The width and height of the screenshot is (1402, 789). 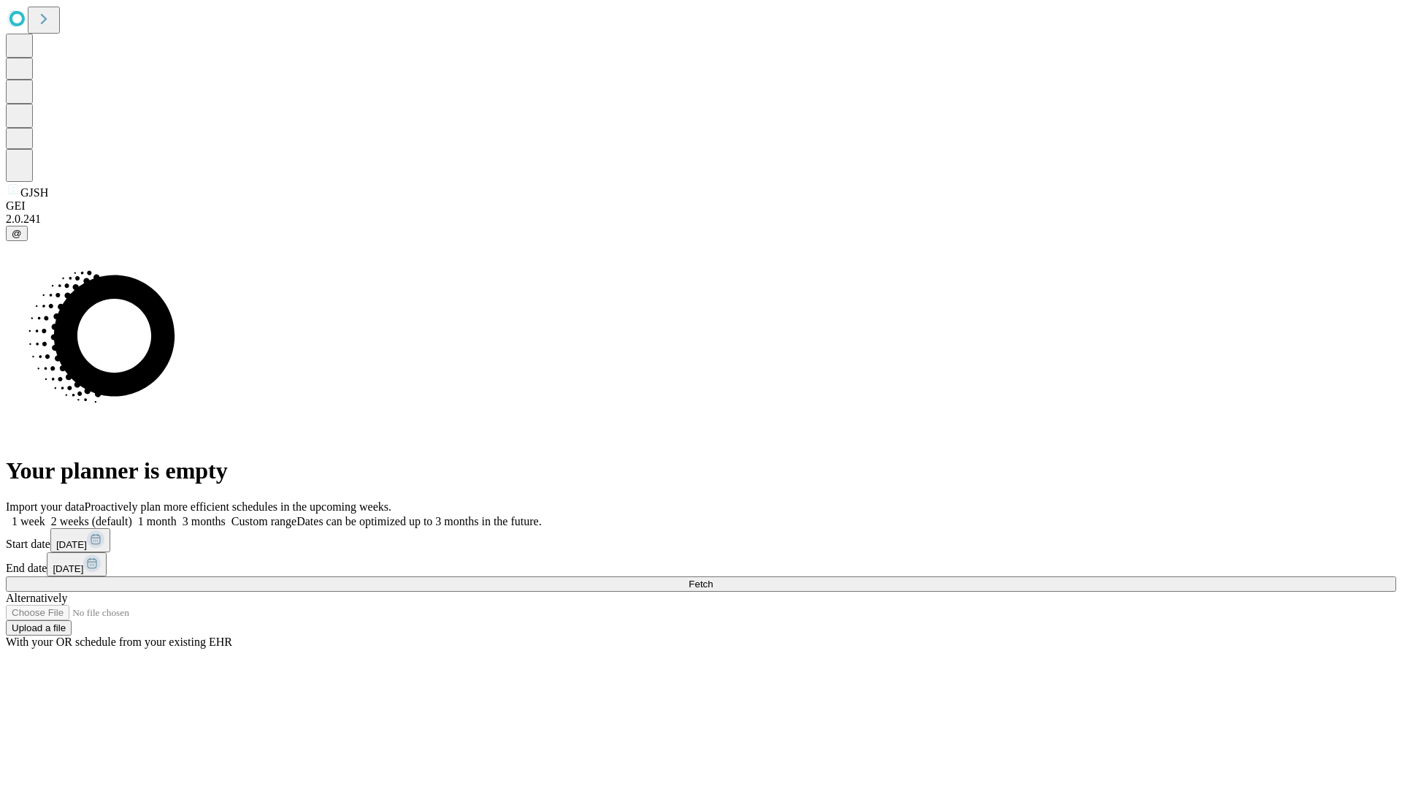 What do you see at coordinates (37, 597) in the screenshot?
I see `span: Alternatively` at bounding box center [37, 597].